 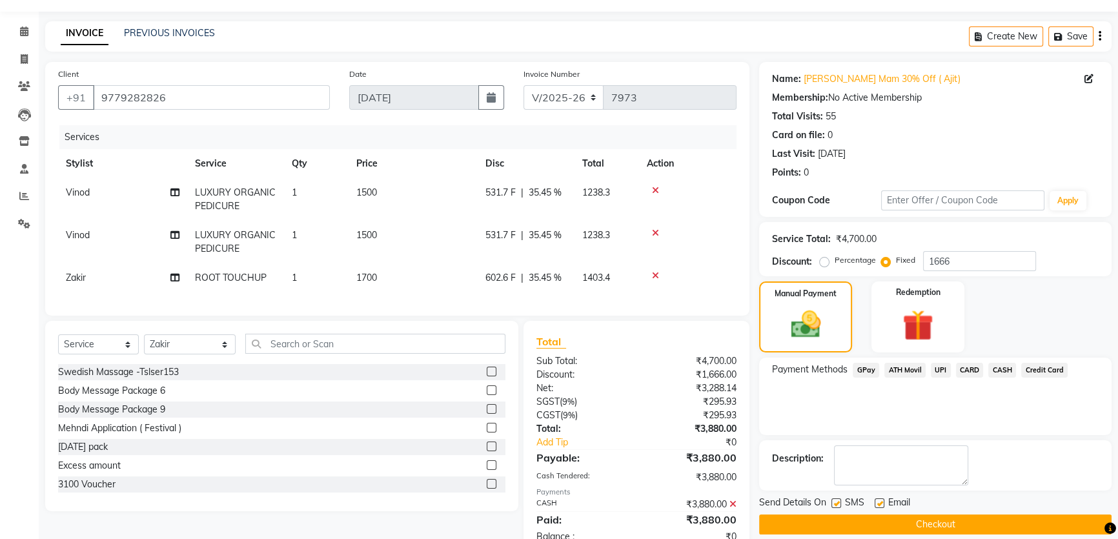 I want to click on button: +91, so click(x=76, y=97).